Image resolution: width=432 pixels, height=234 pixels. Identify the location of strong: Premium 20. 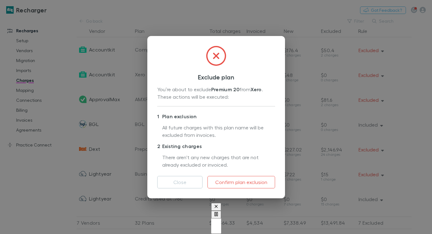
(225, 89).